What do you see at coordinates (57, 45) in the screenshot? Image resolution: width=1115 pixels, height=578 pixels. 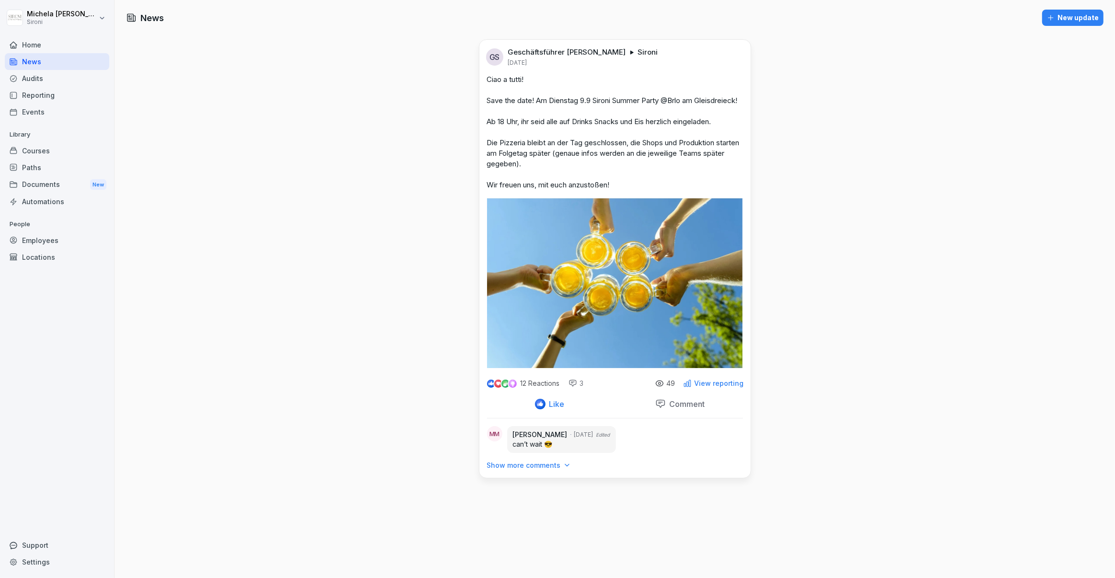 I see `a: Home` at bounding box center [57, 45].